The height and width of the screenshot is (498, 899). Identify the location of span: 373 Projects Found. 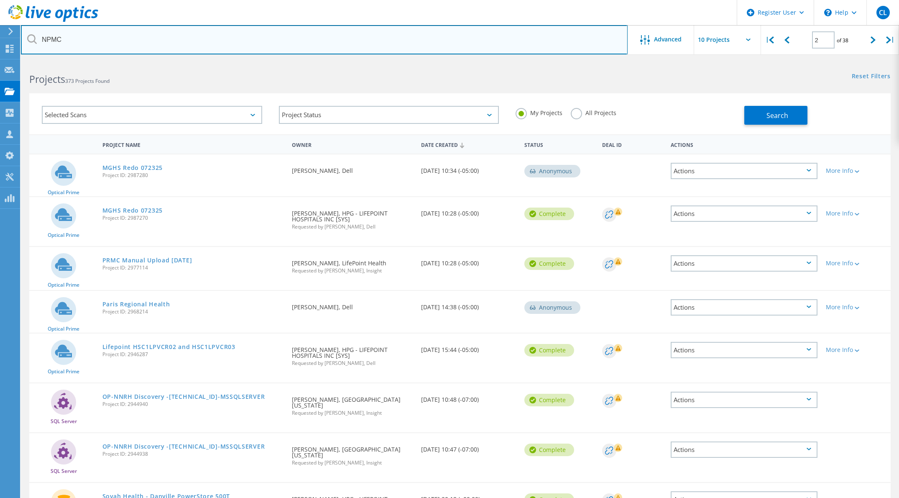
(87, 81).